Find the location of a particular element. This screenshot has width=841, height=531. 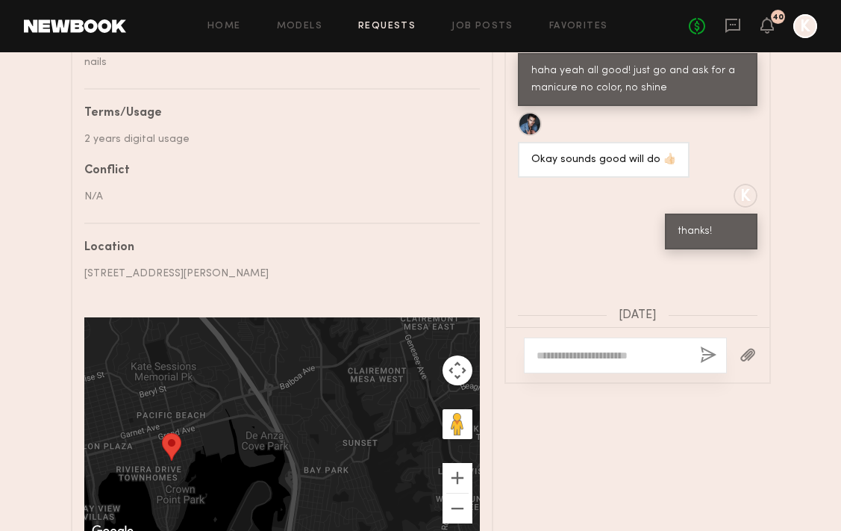

div: Okay sounds good will do 👍🏻 is located at coordinates (604, 160).